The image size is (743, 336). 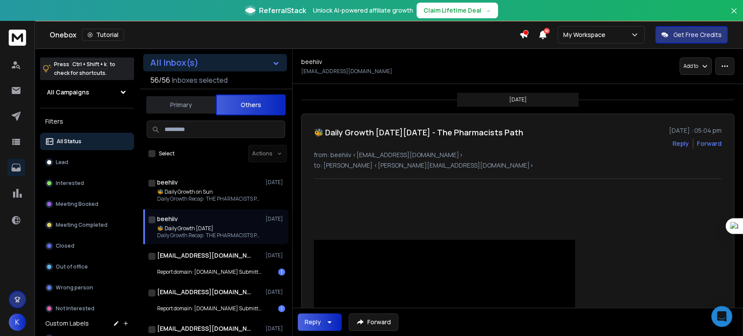 What do you see at coordinates (17, 322) in the screenshot?
I see `span: K` at bounding box center [17, 322].